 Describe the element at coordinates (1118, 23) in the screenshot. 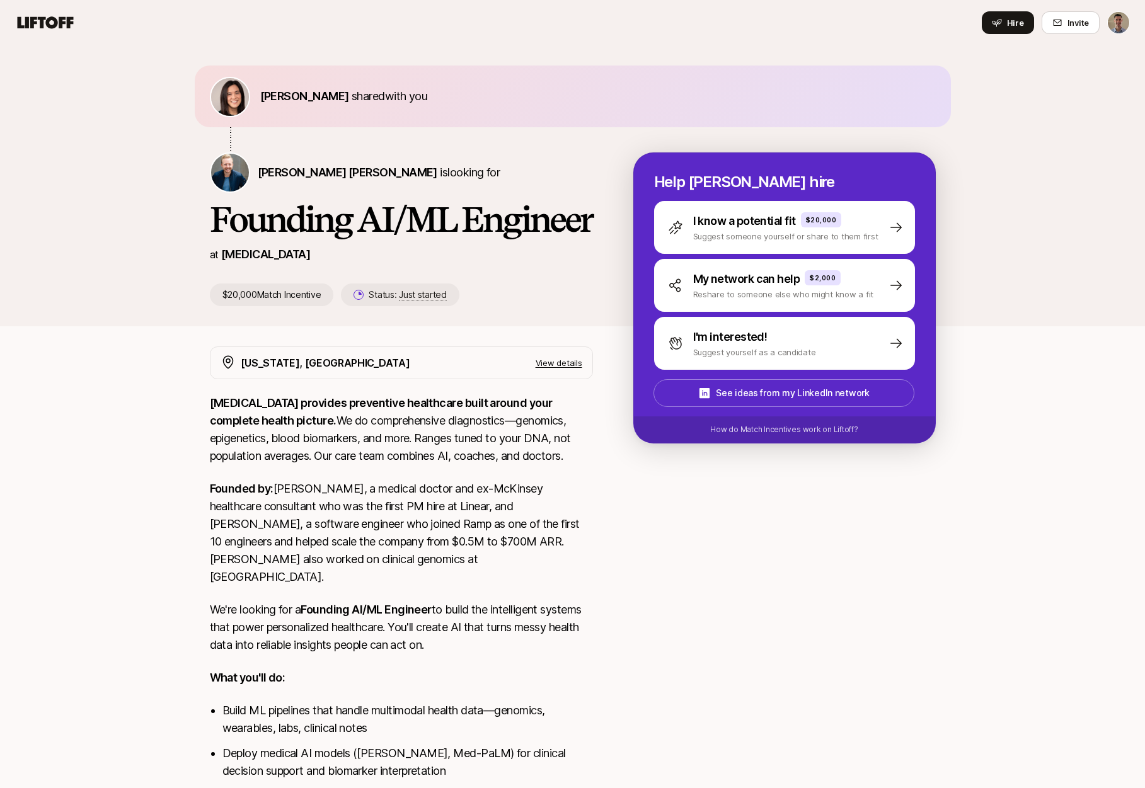

I see `button: Ben Levinson` at that location.